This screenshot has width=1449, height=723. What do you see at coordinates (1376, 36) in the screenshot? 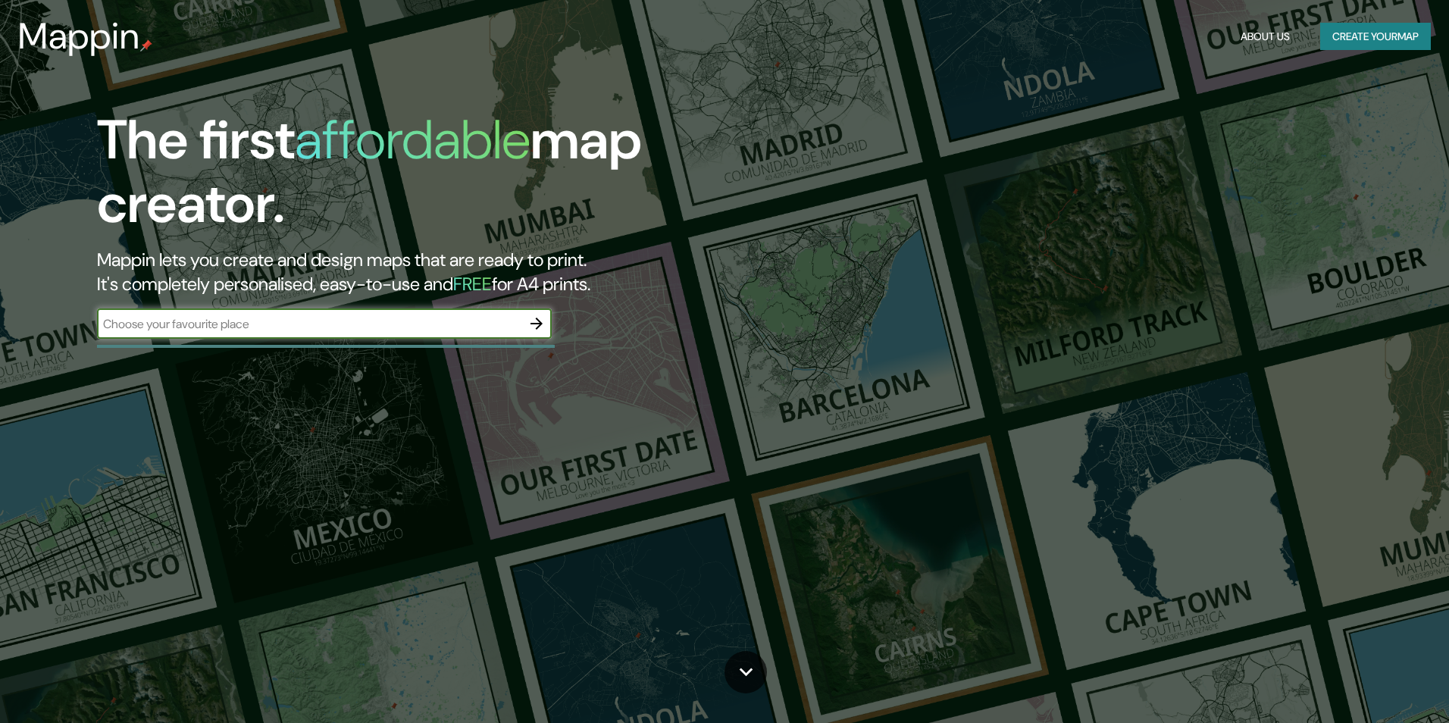
I see `button: Create yourmap` at bounding box center [1376, 36].